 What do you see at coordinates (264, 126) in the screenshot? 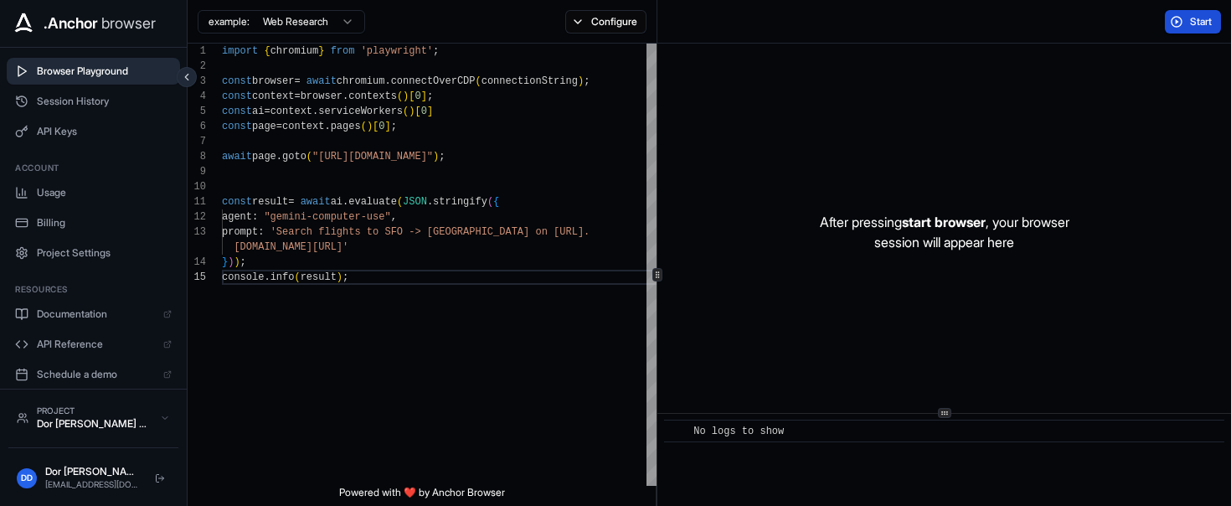
I see `span: page` at bounding box center [264, 126].